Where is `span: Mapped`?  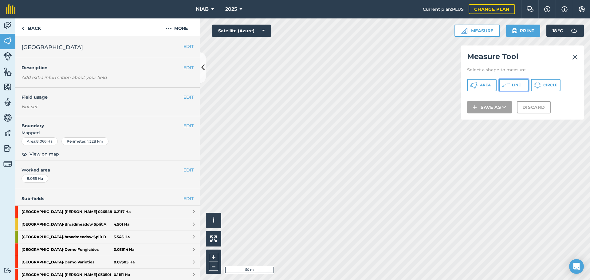
span: Mapped is located at coordinates (108, 133).